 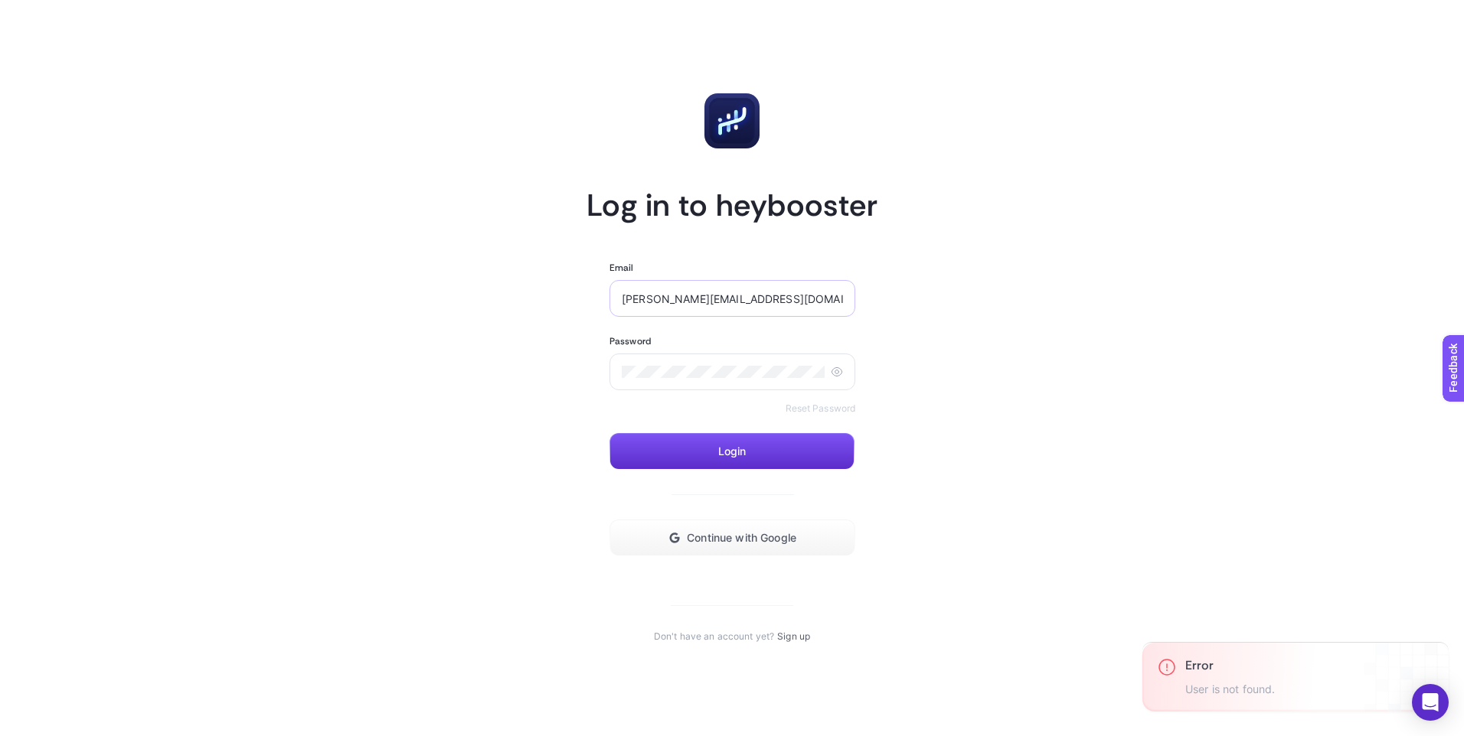 I want to click on span: Don't have an account yet?, so click(x=713, y=637).